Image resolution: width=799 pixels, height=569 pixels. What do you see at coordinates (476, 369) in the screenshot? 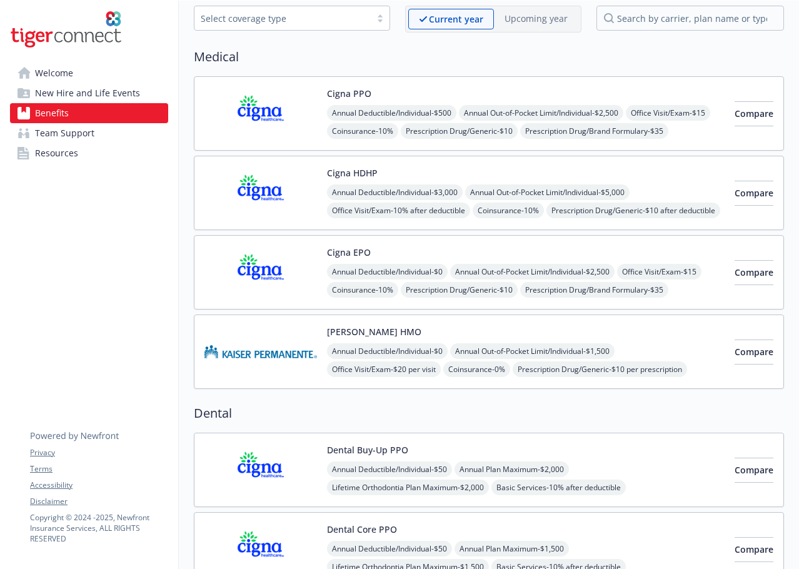
I see `span: Coinsurance - 0%` at bounding box center [476, 369].